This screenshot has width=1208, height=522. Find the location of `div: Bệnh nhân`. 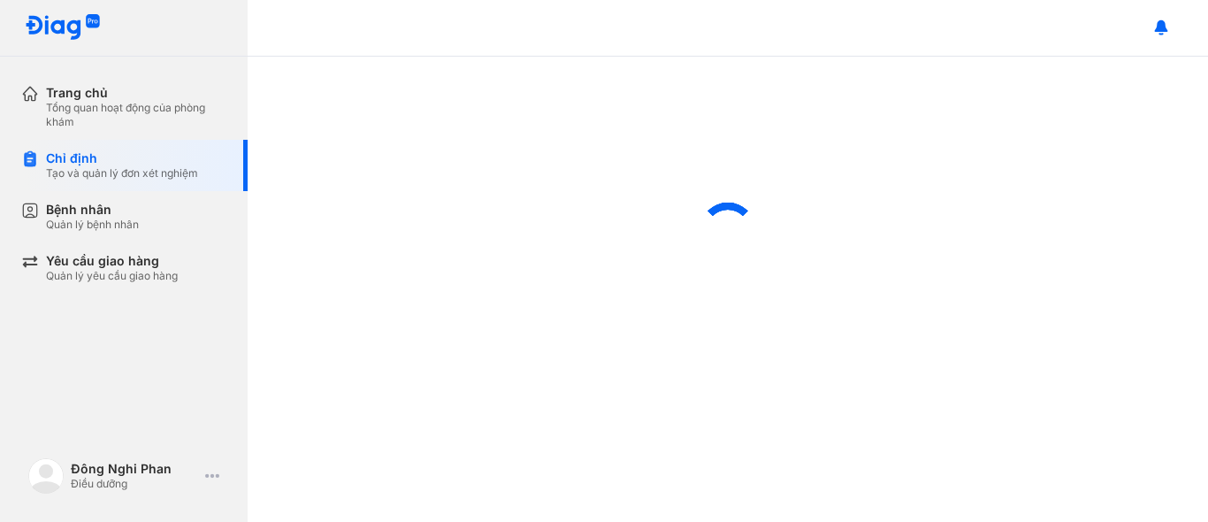

div: Bệnh nhân is located at coordinates (92, 210).